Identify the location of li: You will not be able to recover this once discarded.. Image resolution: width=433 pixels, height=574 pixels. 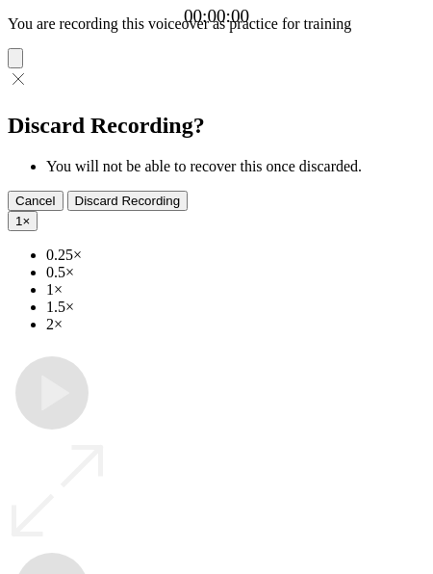
(236, 167).